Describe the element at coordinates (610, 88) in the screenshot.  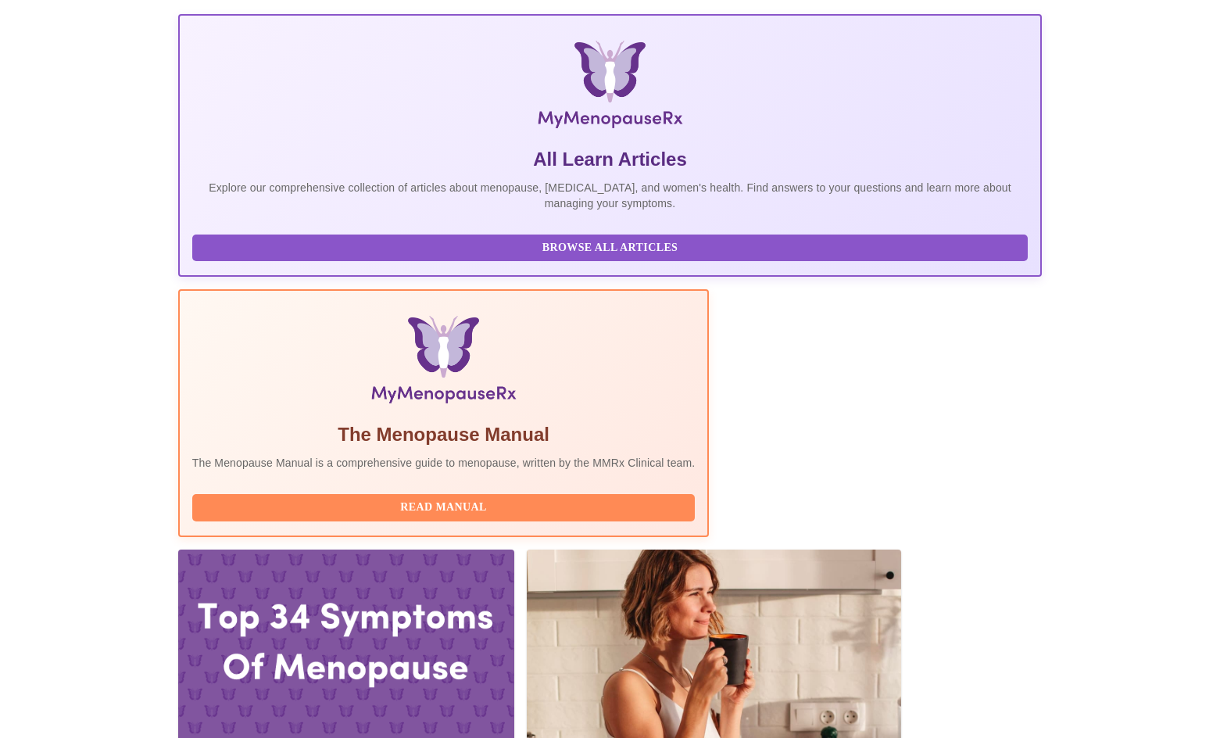
I see `img: MyMenopauseRx Logo` at that location.